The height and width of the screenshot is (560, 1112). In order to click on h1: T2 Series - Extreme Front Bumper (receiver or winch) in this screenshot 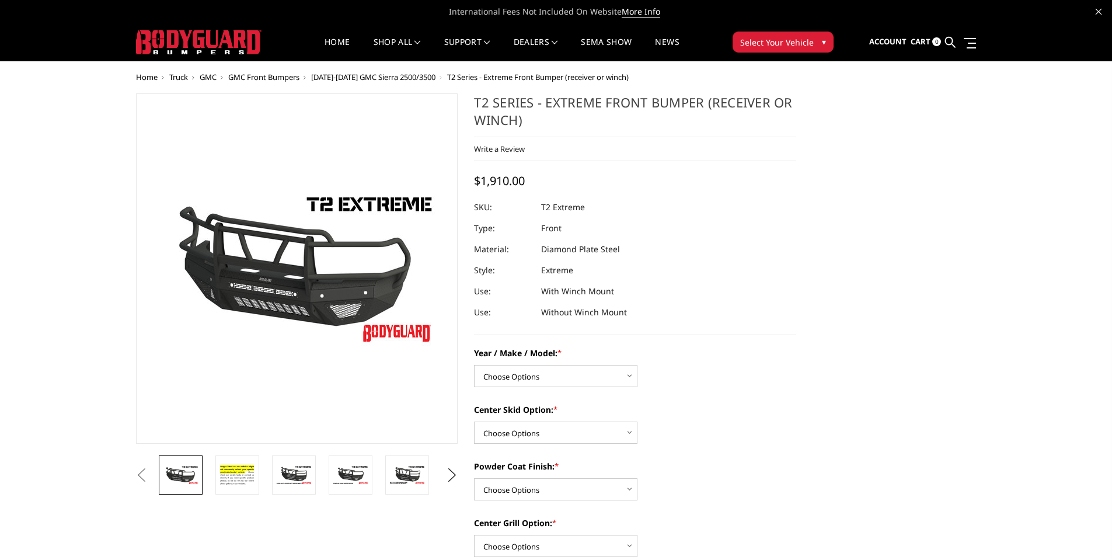, I will do `click(635, 115)`.